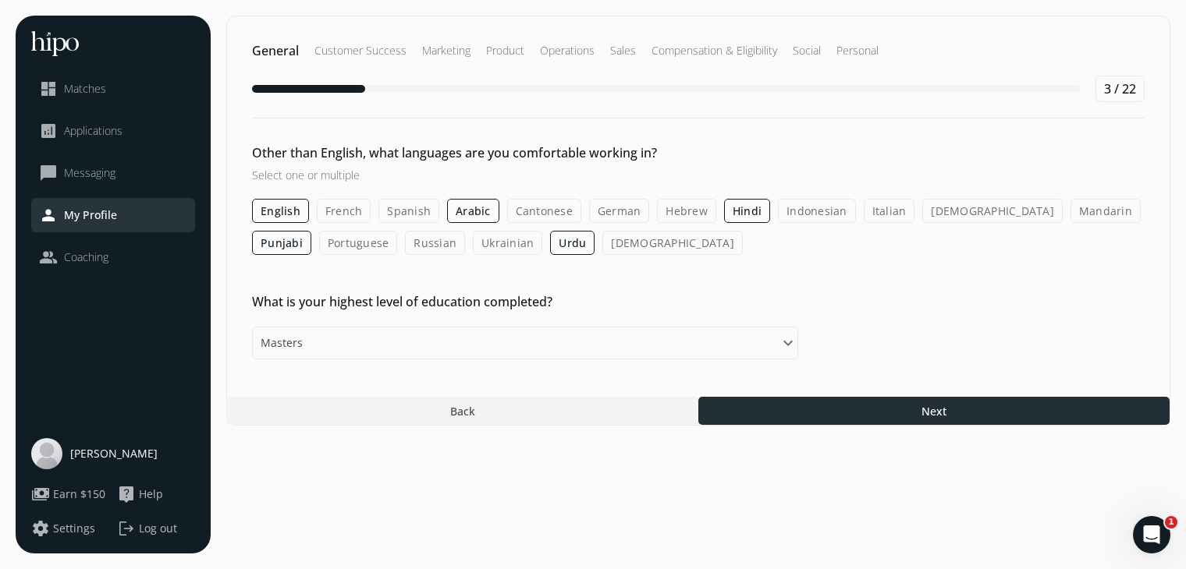 The width and height of the screenshot is (1186, 569). I want to click on span: Matches, so click(85, 89).